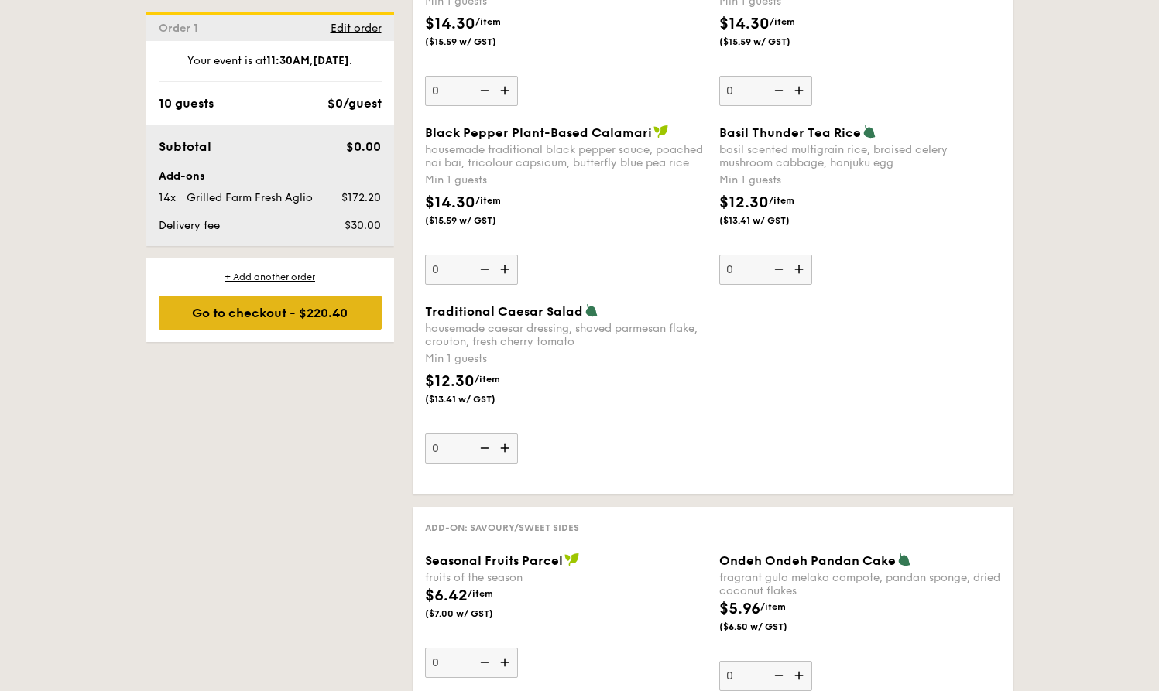  Describe the element at coordinates (808, 561) in the screenshot. I see `span: Ondeh Ondeh Pandan Cake` at that location.